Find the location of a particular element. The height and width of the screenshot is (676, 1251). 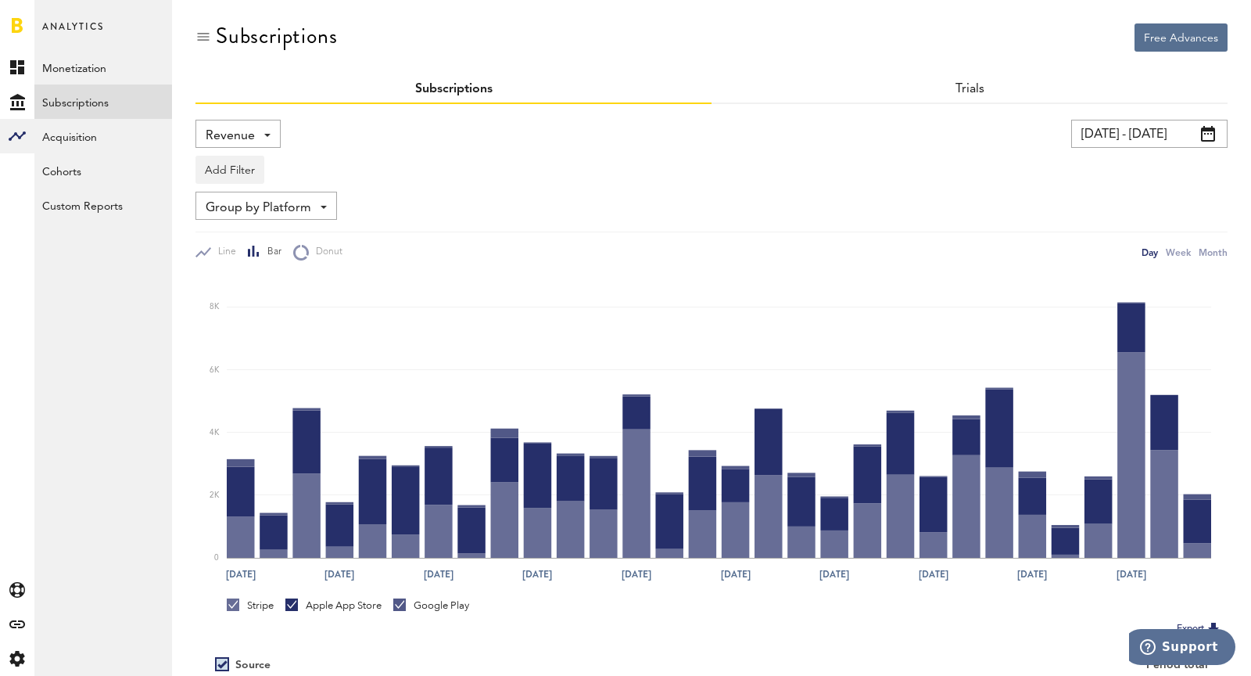

span: Revenue is located at coordinates (230, 136).